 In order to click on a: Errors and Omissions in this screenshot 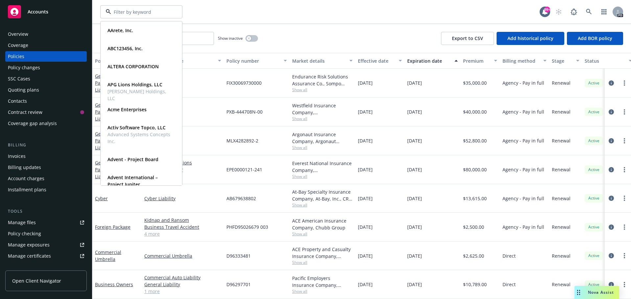, I will do `click(183, 163)`.